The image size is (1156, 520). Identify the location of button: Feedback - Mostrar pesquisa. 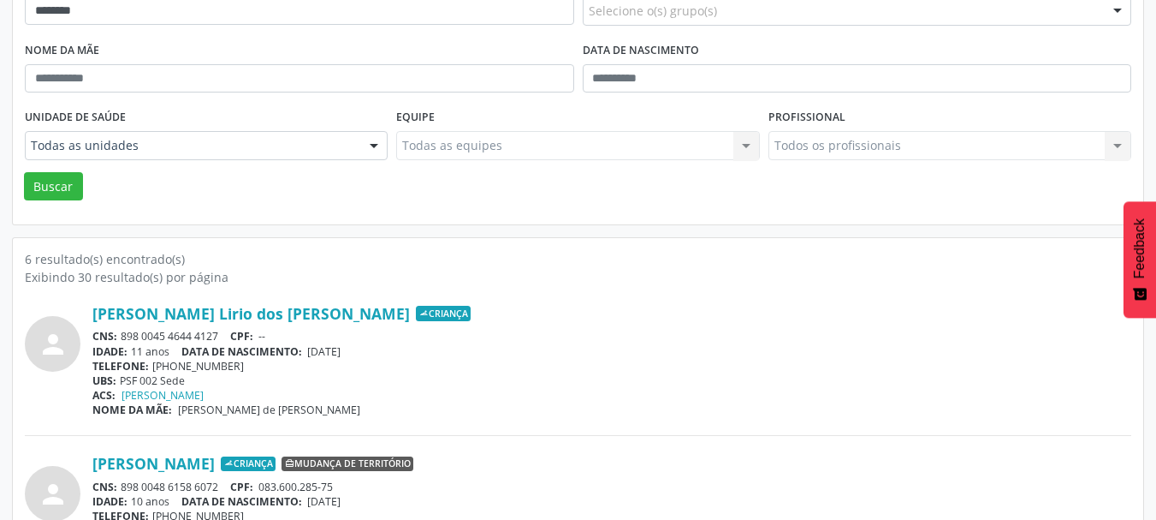
(1140, 259).